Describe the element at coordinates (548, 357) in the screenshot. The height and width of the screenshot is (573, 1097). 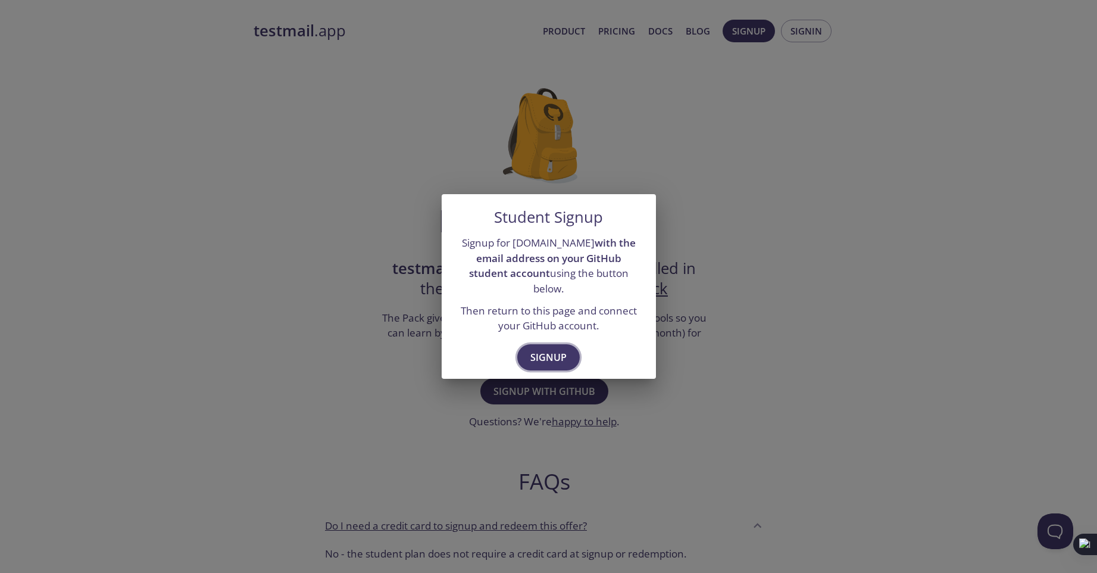
I see `button: Signup` at that location.